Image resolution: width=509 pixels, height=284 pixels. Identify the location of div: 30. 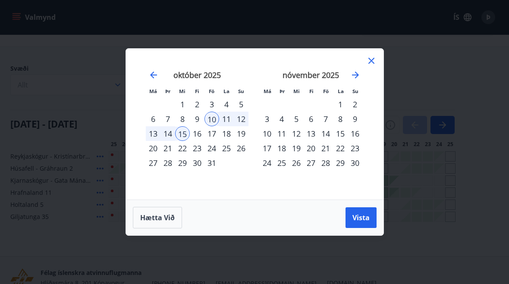
(197, 163).